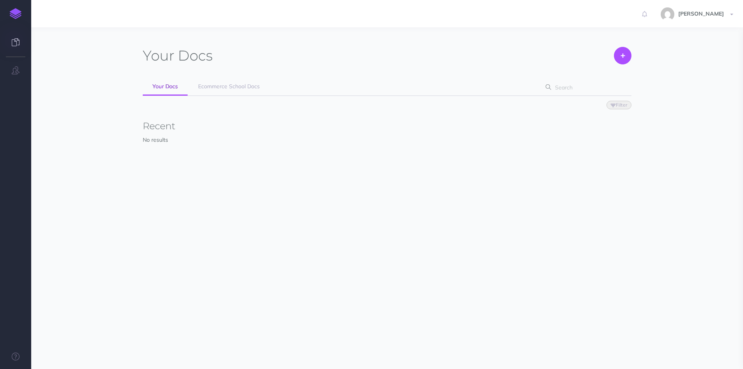 This screenshot has height=369, width=743. I want to click on button: Filter, so click(619, 105).